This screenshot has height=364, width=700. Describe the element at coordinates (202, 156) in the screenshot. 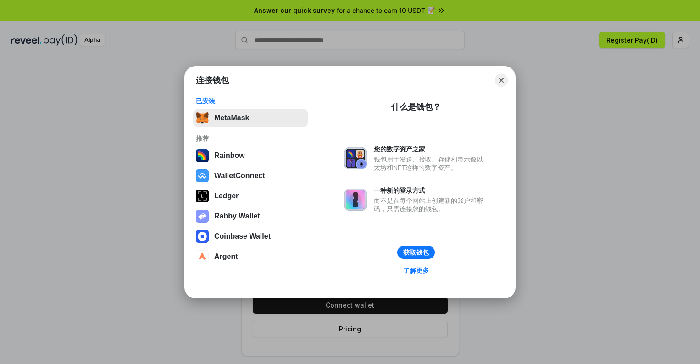

I see `img: svg+xml,%3Csvg%20width%3D%22120%22%20height%3D%22120%22%20viewBox%3D%220%200%20120%20120%22%20fil...` at that location.